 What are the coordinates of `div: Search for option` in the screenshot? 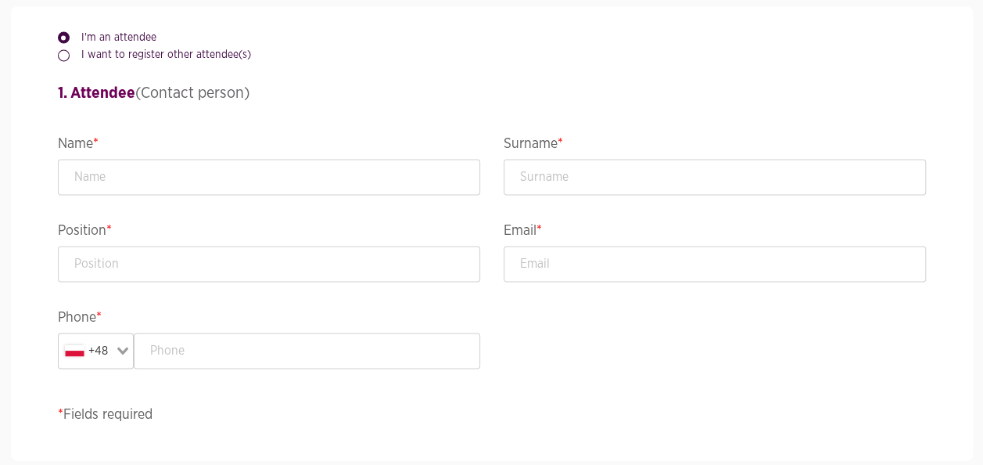 It's located at (96, 351).